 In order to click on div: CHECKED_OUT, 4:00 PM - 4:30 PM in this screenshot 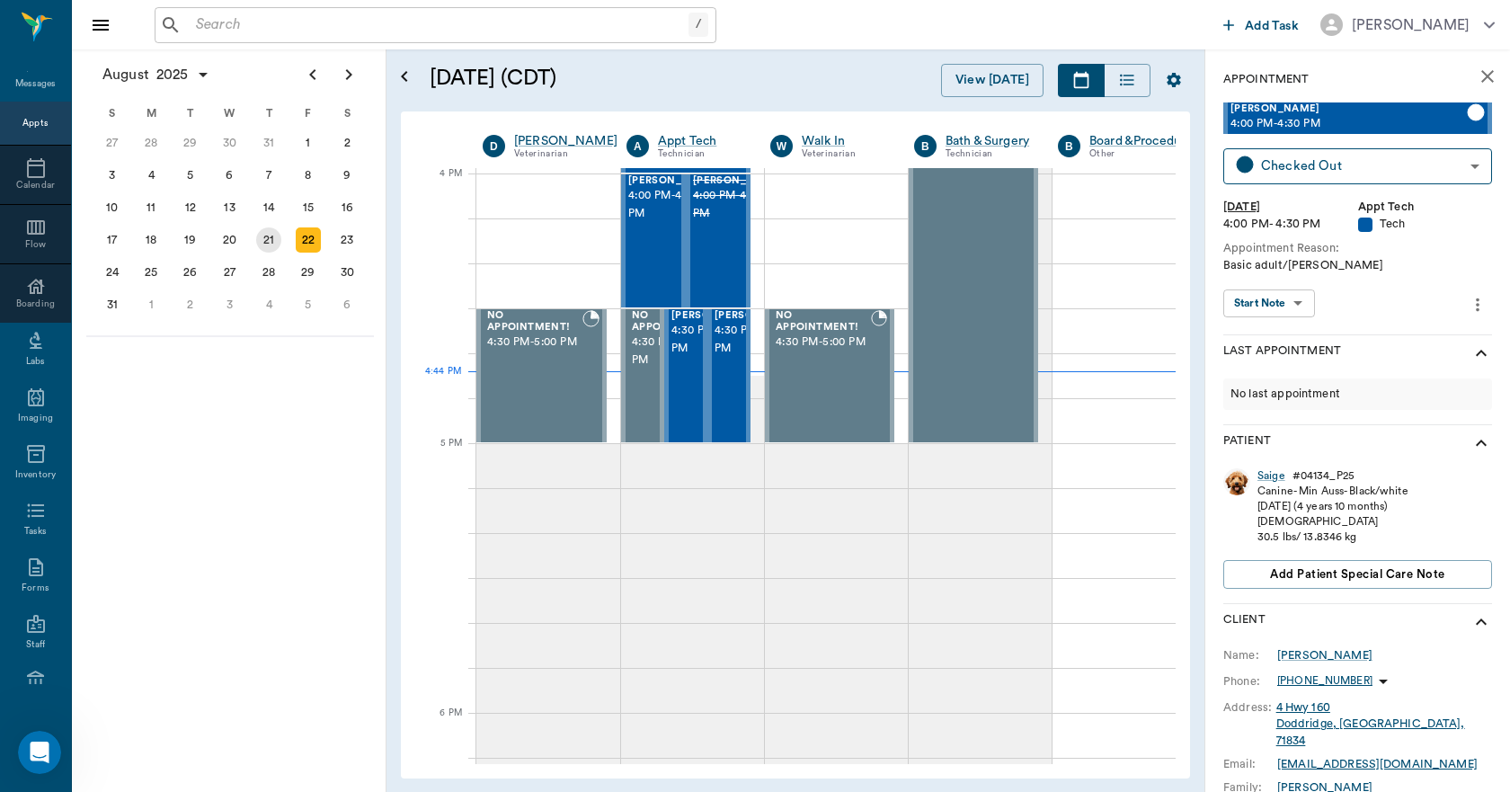, I will do `click(653, 241)`.